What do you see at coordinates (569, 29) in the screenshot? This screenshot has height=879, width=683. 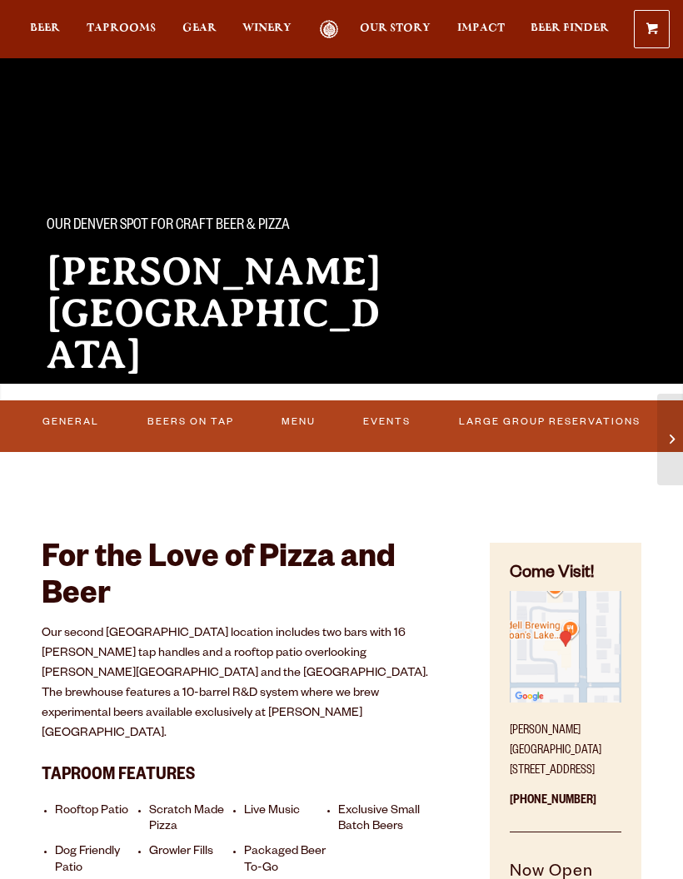 I see `a: Beer Finder` at bounding box center [569, 29].